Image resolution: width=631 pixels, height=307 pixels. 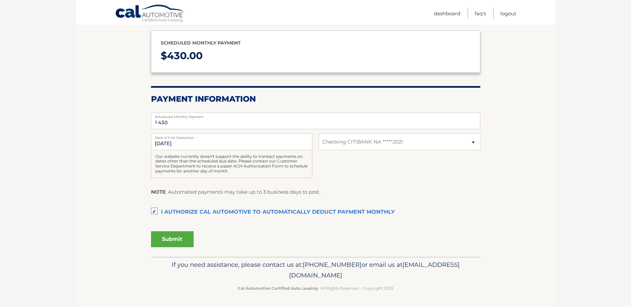 What do you see at coordinates (231, 136) in the screenshot?
I see `label: Date of First Deduction` at bounding box center [231, 136].